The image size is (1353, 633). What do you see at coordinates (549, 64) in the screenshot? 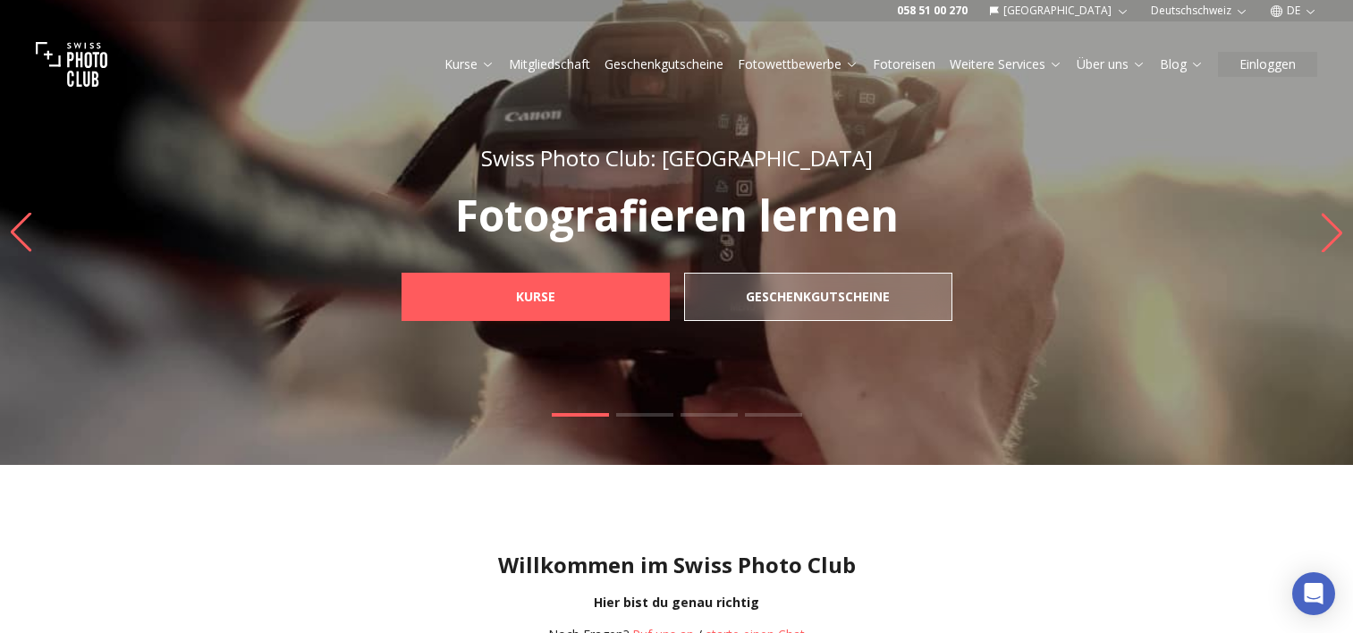
I see `button: Mitgliedschaft` at bounding box center [549, 64].